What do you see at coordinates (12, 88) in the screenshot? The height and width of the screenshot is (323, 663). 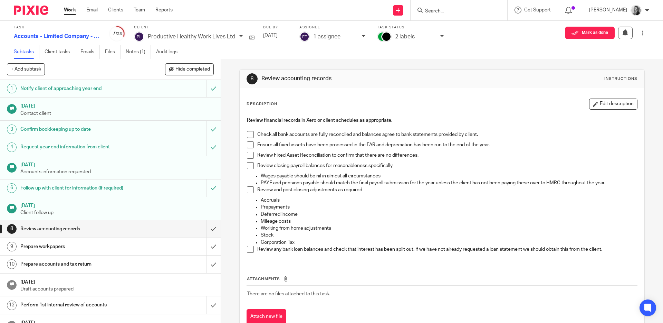 I see `div: 1` at bounding box center [12, 88].